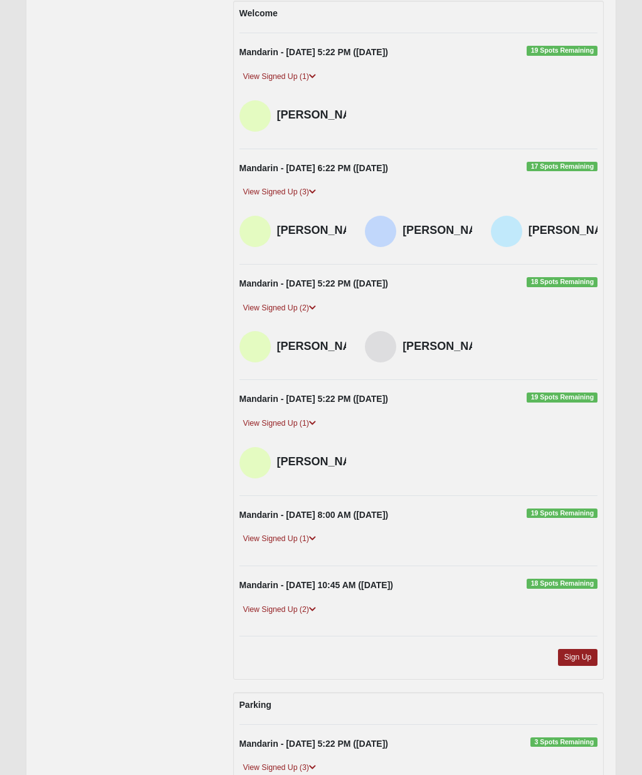 The height and width of the screenshot is (775, 642). I want to click on strong: Welcome, so click(258, 14).